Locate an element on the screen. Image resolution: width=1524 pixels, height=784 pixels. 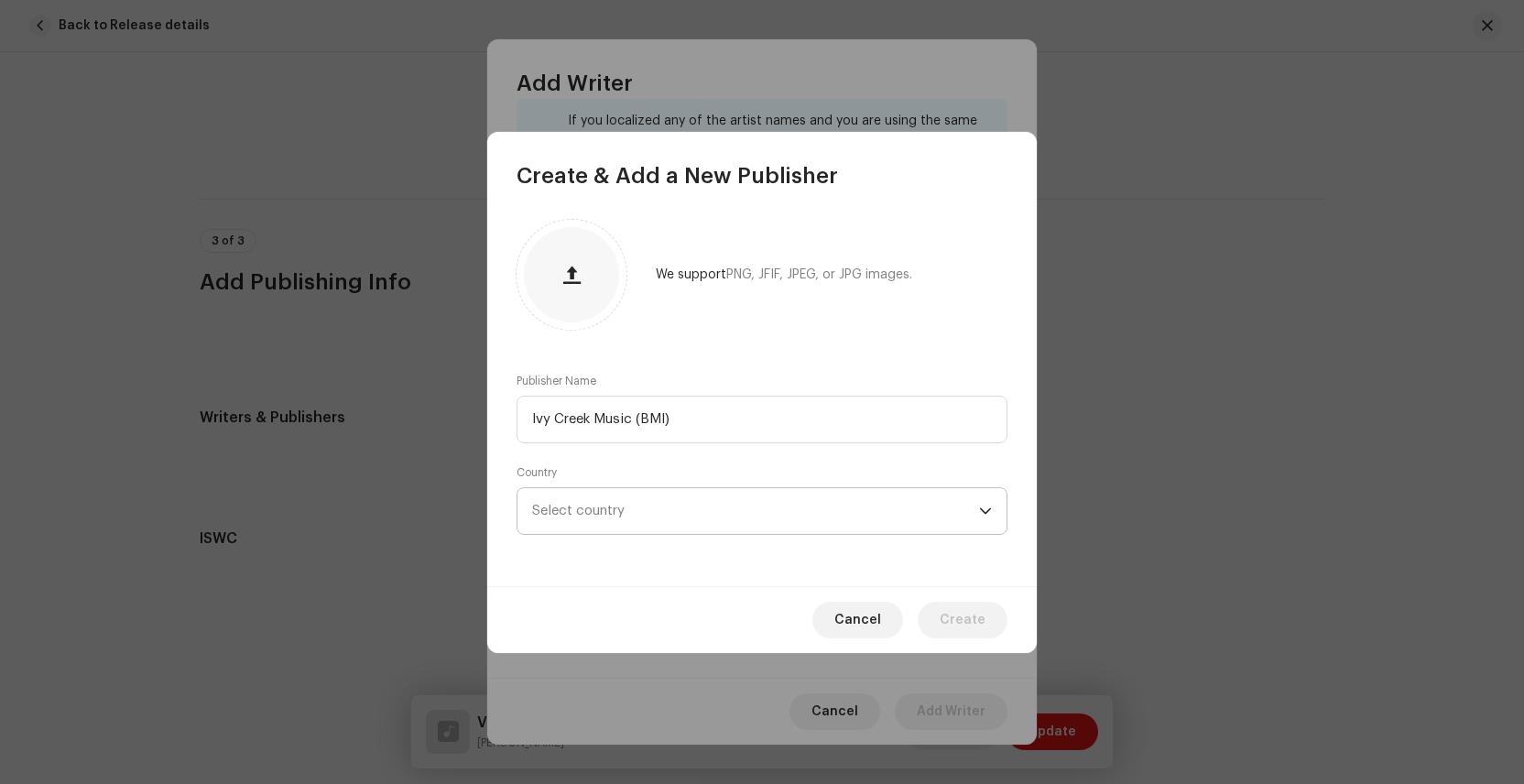
button: Create is located at coordinates (963, 620).